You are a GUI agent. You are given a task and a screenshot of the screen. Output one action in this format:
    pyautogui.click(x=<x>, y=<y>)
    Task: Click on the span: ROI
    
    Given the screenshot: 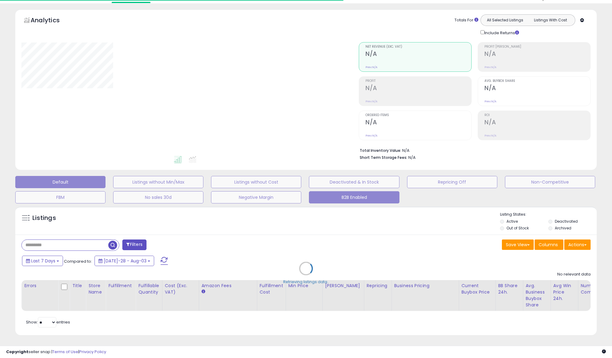 What is the action you would take?
    pyautogui.click(x=537, y=115)
    